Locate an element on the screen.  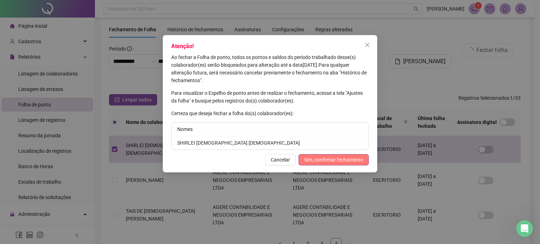
span: Nomes is located at coordinates (185, 129).